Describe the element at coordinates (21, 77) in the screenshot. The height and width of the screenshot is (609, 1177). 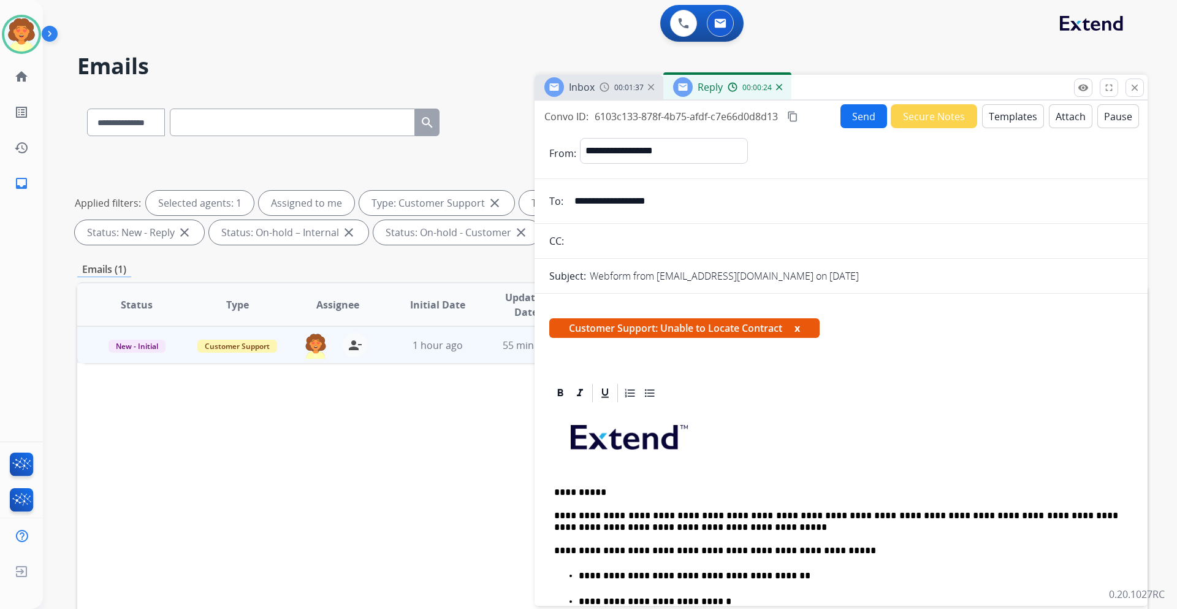
I see `mat-icon: home` at that location.